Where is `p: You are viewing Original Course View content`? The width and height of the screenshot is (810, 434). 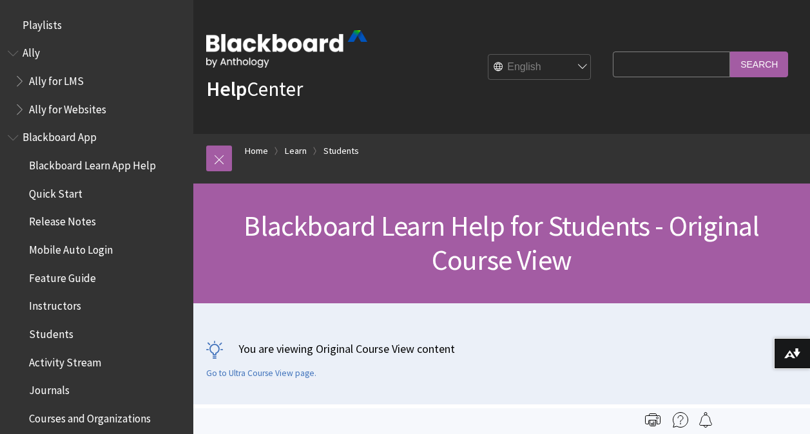 p: You are viewing Original Course View content is located at coordinates (501, 349).